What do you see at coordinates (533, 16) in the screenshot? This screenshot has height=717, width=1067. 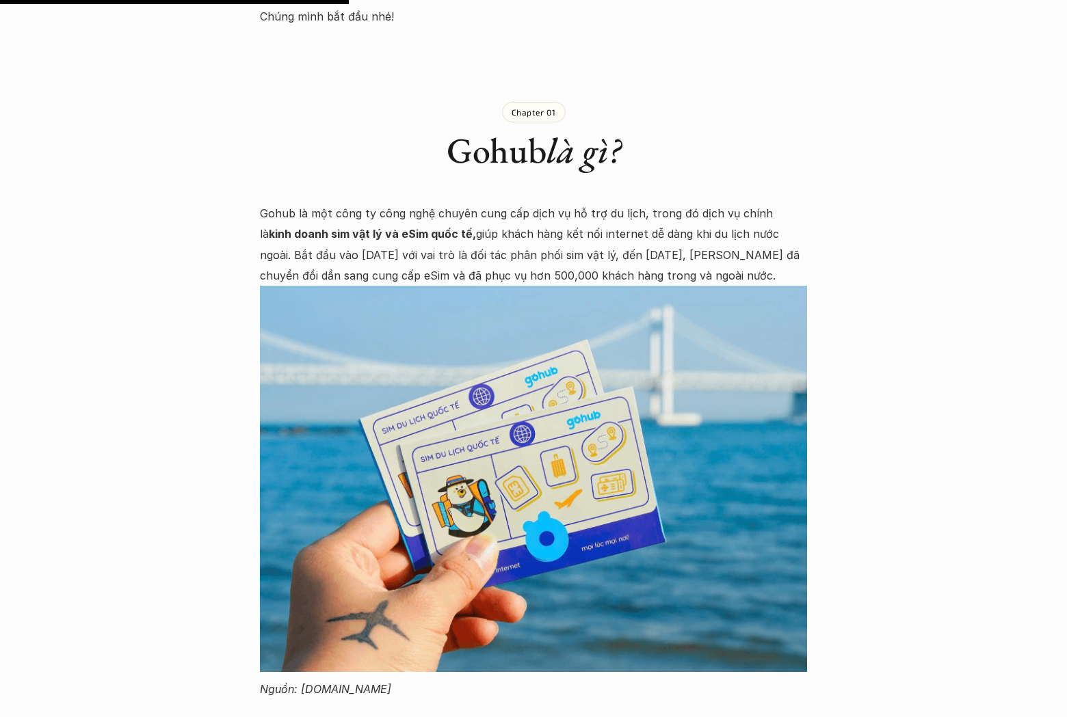 I see `p: Chúng mình bắt đầu nhé!` at bounding box center [533, 16].